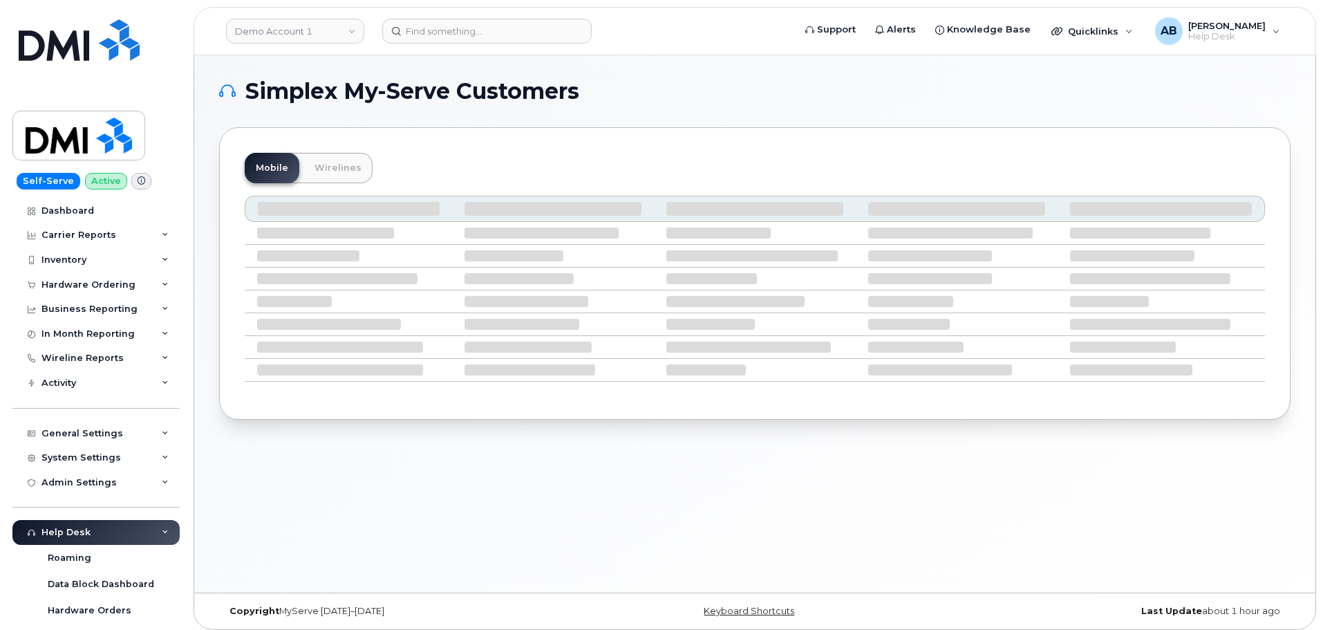  What do you see at coordinates (272, 168) in the screenshot?
I see `a: Mobile` at bounding box center [272, 168].